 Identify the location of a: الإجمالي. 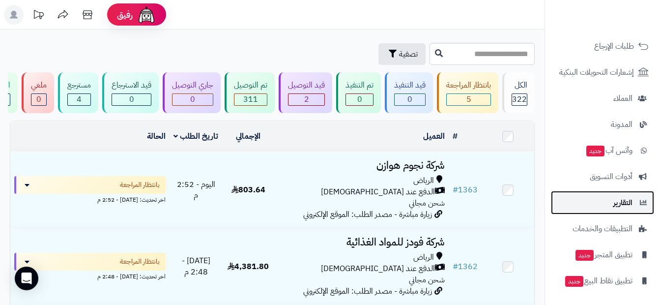
(248, 136).